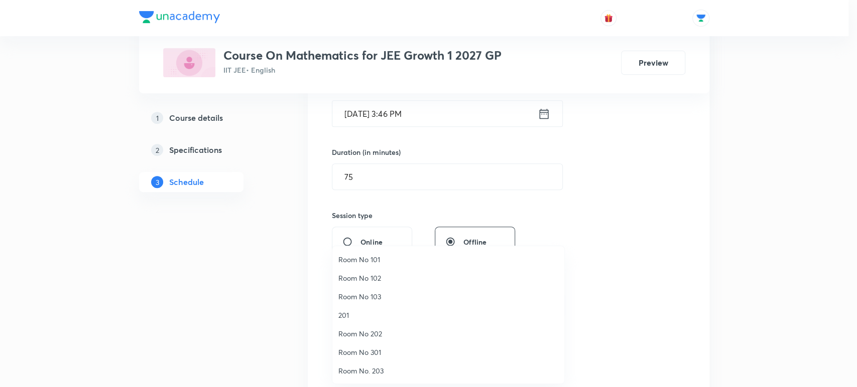 This screenshot has width=857, height=387. What do you see at coordinates (448, 315) in the screenshot?
I see `span: 201` at bounding box center [448, 315].